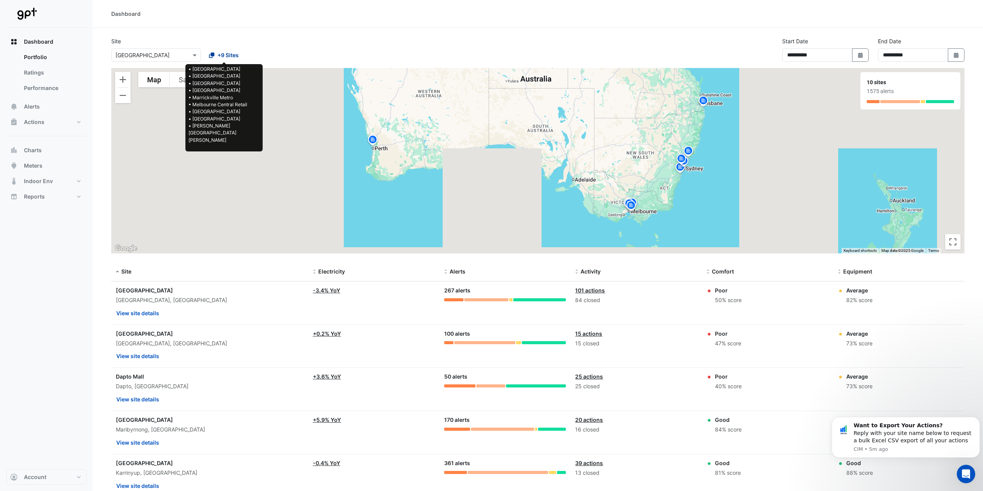 The image size is (983, 491). What do you see at coordinates (327, 419) in the screenshot?
I see `a: +5.9% YoY` at bounding box center [327, 419].